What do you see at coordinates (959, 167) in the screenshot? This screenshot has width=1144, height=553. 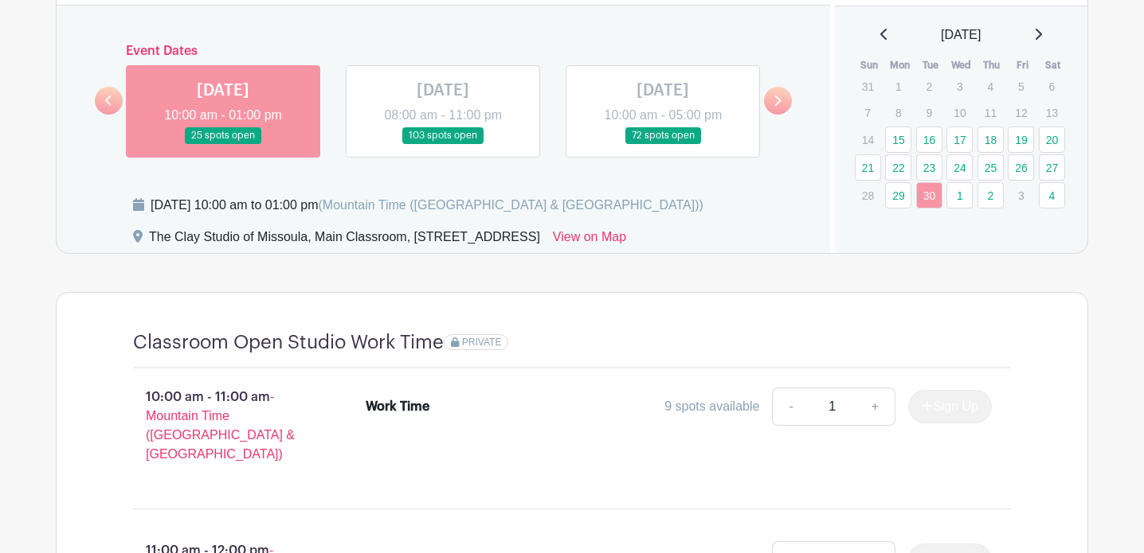 I see `a: 24` at bounding box center [959, 167].